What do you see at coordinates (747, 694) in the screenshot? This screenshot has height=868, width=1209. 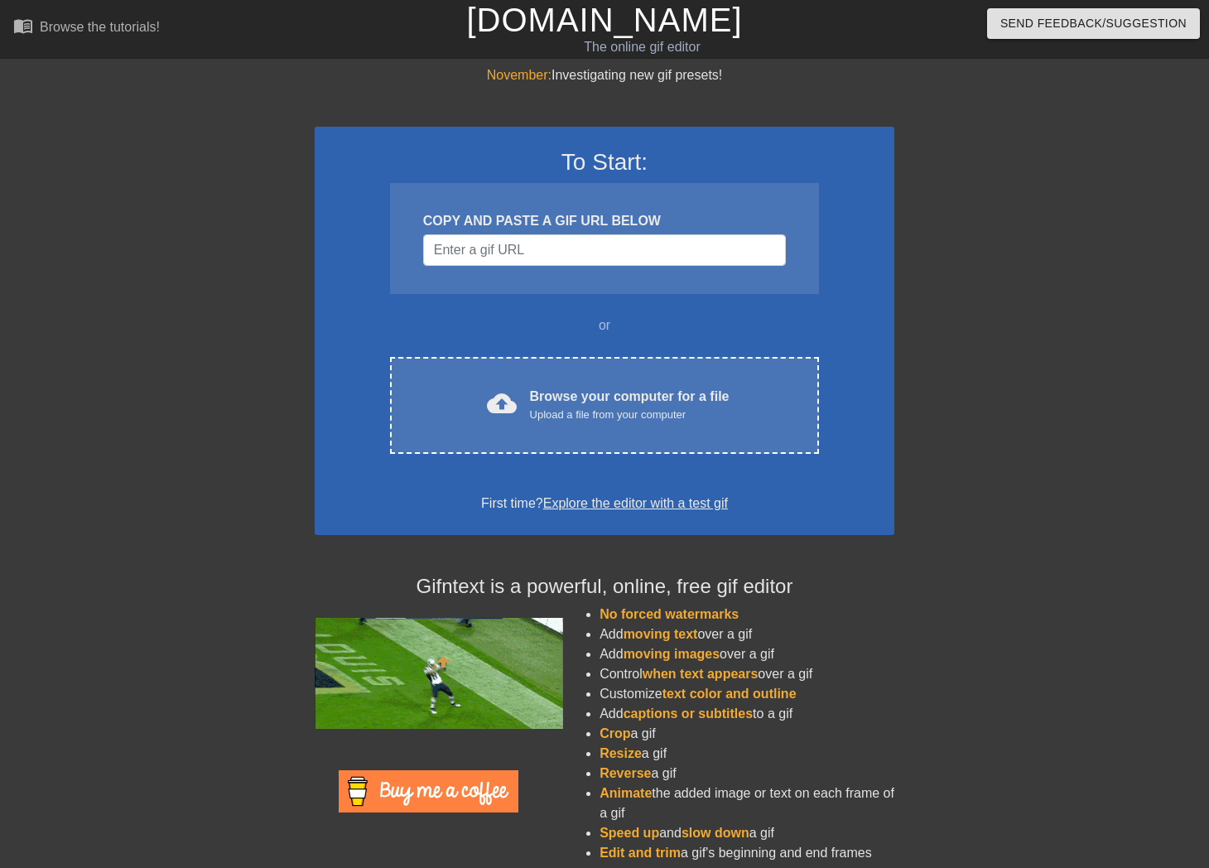 I see `li: Customize` at bounding box center [747, 694].